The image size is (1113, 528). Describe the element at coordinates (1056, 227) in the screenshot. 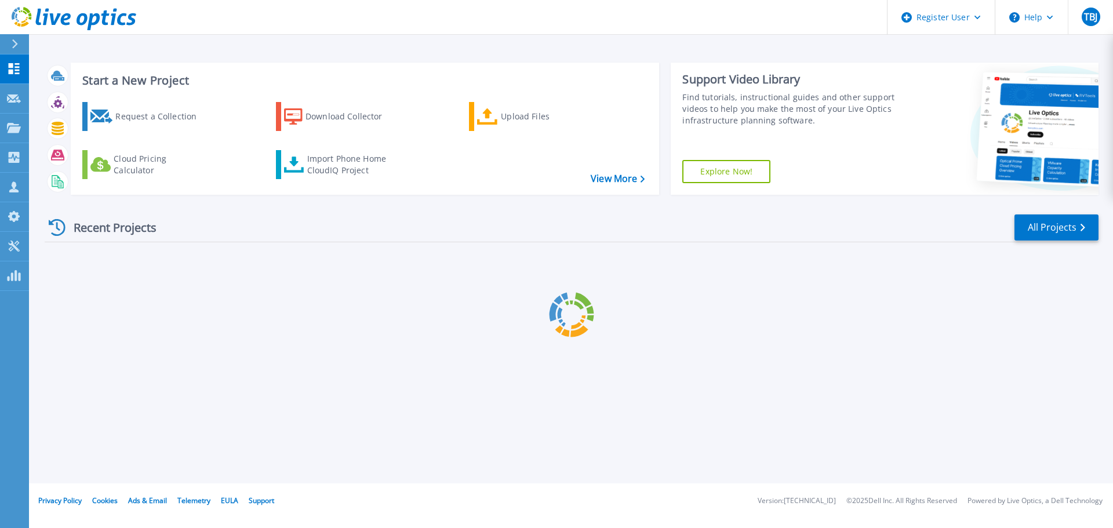

I see `a: All Projects` at that location.